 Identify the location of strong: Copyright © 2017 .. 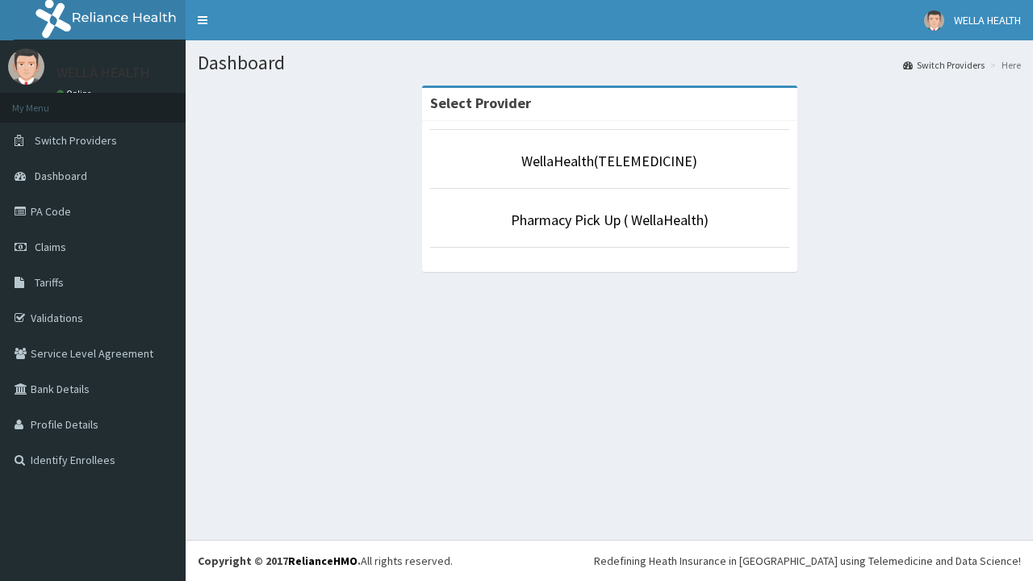
(279, 561).